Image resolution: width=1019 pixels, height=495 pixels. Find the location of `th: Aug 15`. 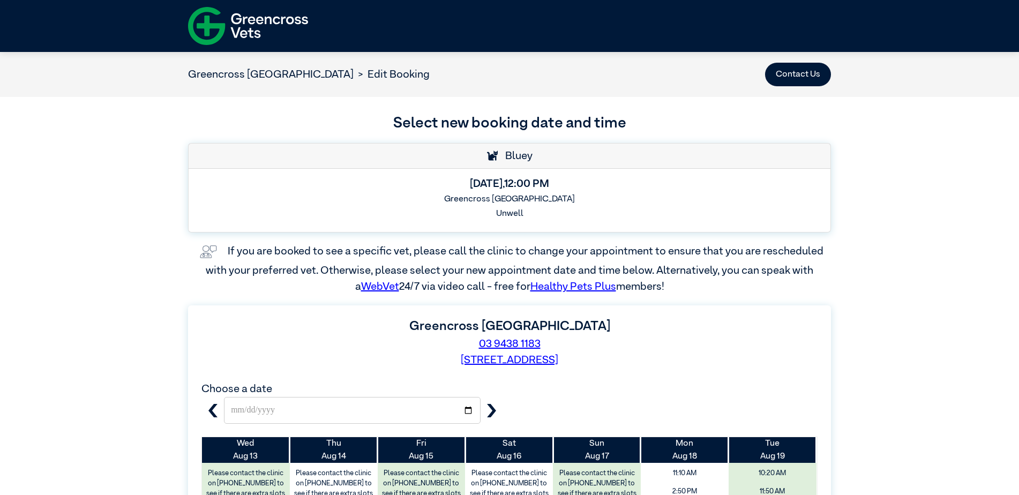

th: Aug 15 is located at coordinates (421, 450).